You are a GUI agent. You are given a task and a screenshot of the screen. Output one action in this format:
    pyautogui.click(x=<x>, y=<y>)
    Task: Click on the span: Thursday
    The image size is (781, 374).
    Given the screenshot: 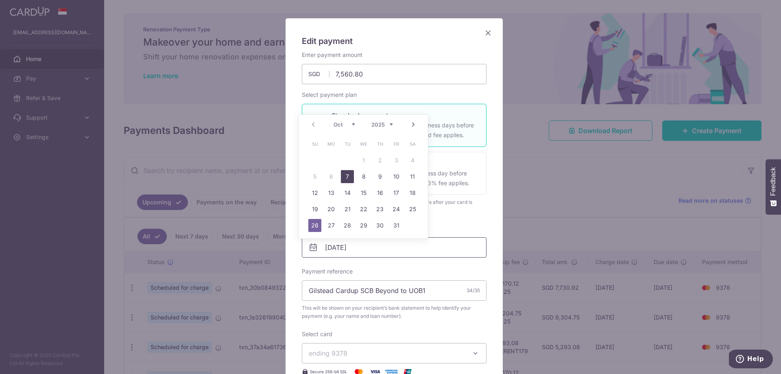 What is the action you would take?
    pyautogui.click(x=380, y=144)
    